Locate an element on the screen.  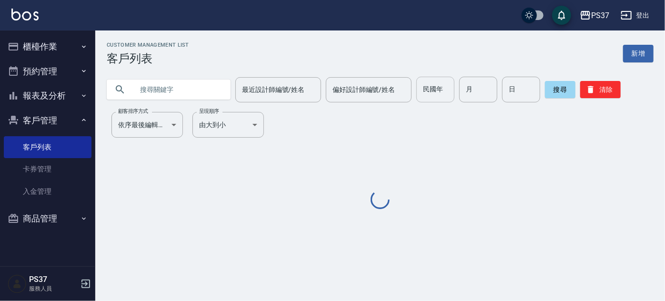
button: save is located at coordinates (562, 15).